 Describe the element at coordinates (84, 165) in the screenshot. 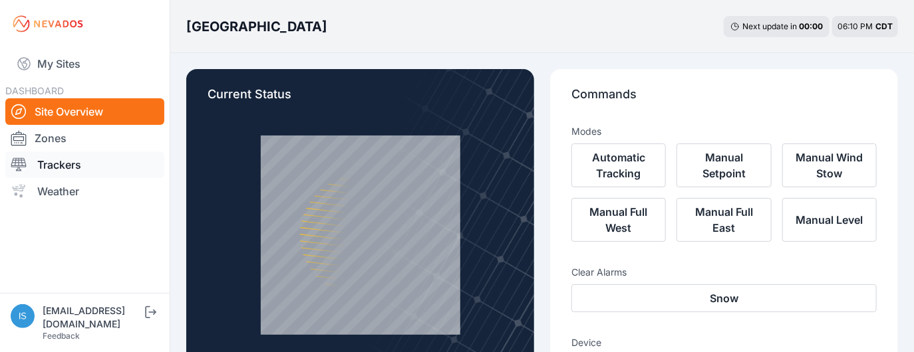

I see `a: Trackers` at that location.